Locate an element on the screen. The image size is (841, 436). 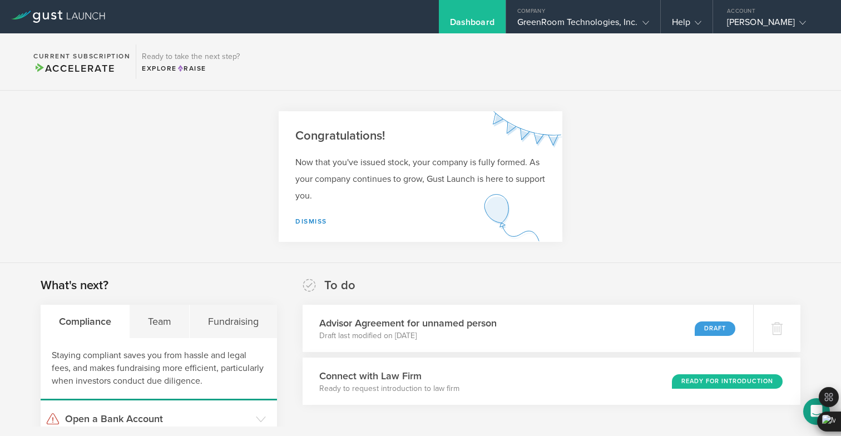
div: Fundraising is located at coordinates (233, 322).